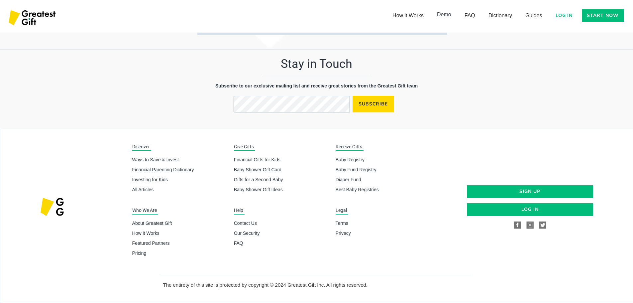 This screenshot has height=303, width=633. What do you see at coordinates (317, 86) in the screenshot?
I see `h5: Subscribe to our exclusive mailing list and receive great stories from the Greatest Gift team` at bounding box center [317, 86].